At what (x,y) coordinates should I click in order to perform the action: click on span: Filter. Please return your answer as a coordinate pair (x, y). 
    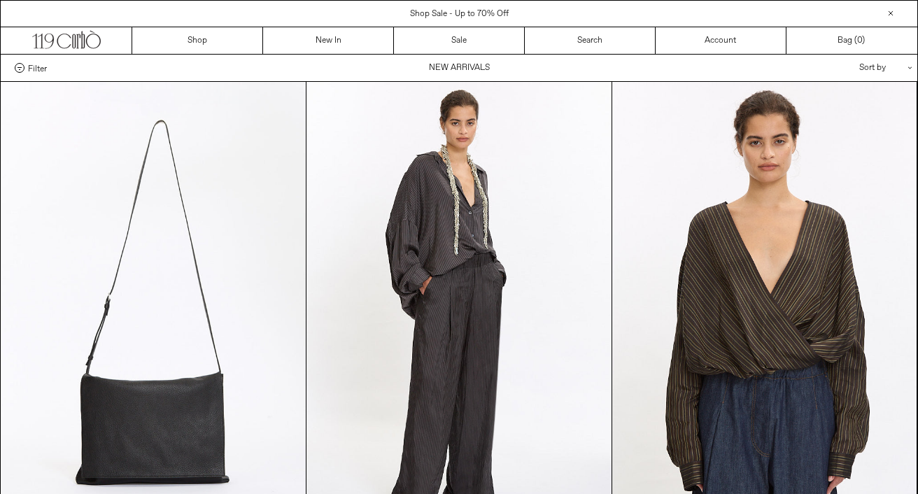
    Looking at the image, I should click on (37, 68).